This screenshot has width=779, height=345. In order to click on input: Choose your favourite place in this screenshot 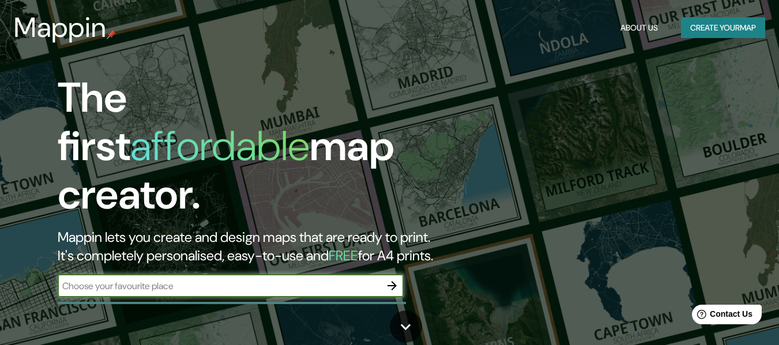, I will do `click(219, 286)`.